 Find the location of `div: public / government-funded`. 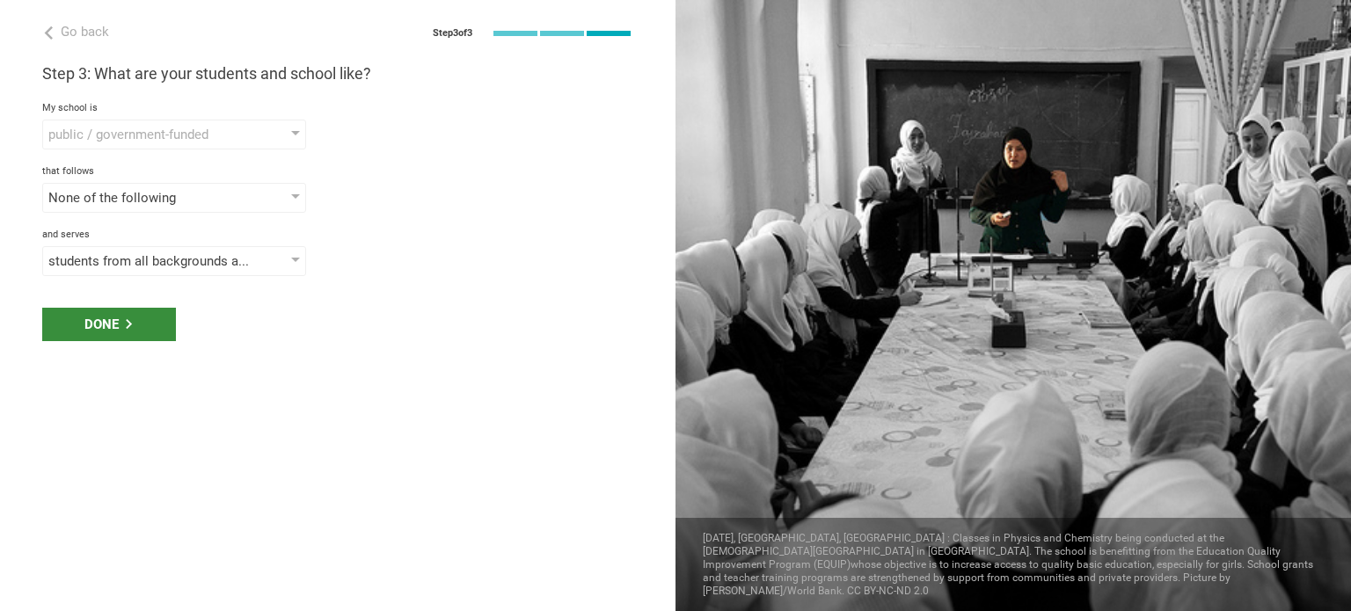

div: public / government-funded is located at coordinates (149, 135).